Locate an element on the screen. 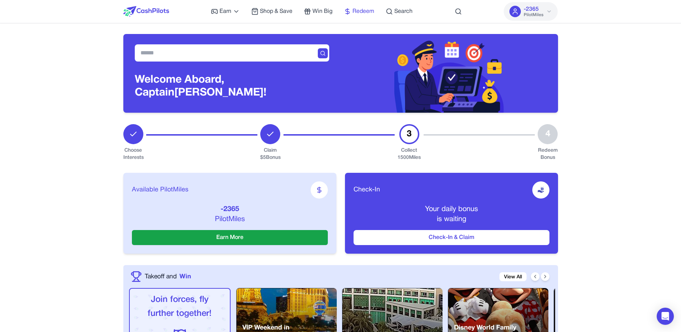  span: Takeoff and is located at coordinates (161, 276).